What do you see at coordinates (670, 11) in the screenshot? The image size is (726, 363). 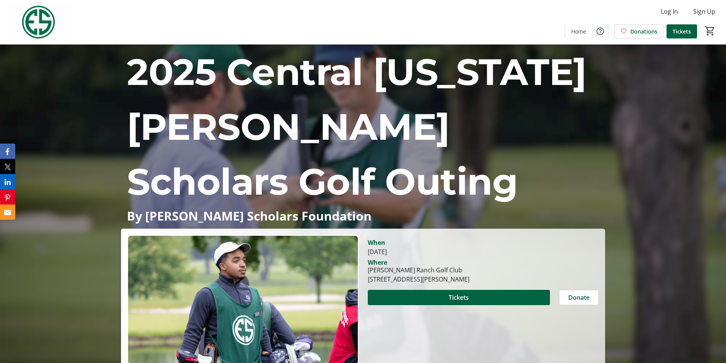 I see `span: Log In` at bounding box center [670, 11].